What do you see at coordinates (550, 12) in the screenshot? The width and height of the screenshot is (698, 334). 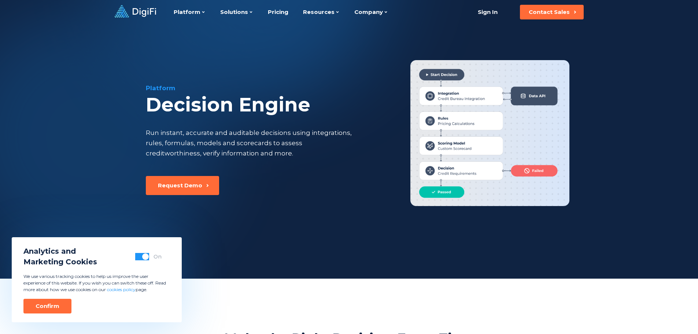 I see `div: Contact Sales` at bounding box center [550, 12].